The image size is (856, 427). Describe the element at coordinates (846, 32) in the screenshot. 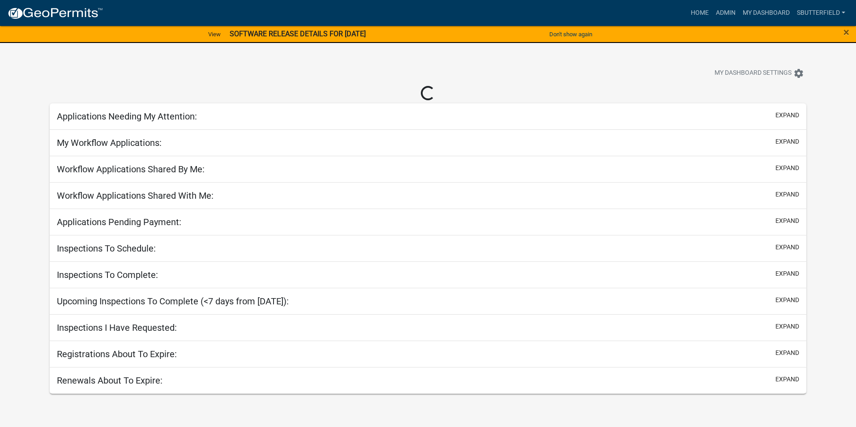

I see `button: Close` at that location.